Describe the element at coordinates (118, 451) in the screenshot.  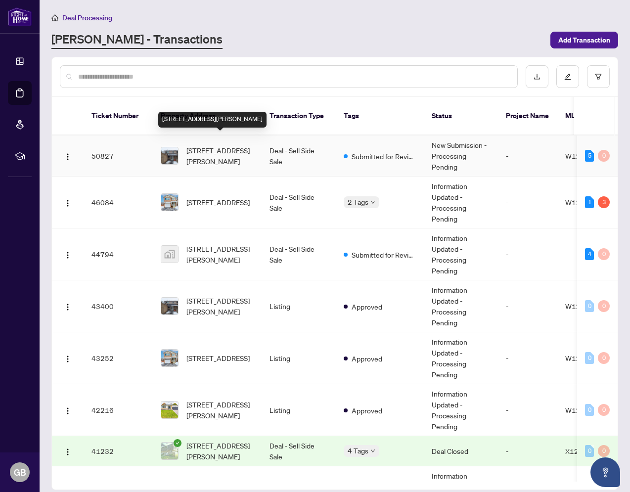
I see `td: 41232` at that location.